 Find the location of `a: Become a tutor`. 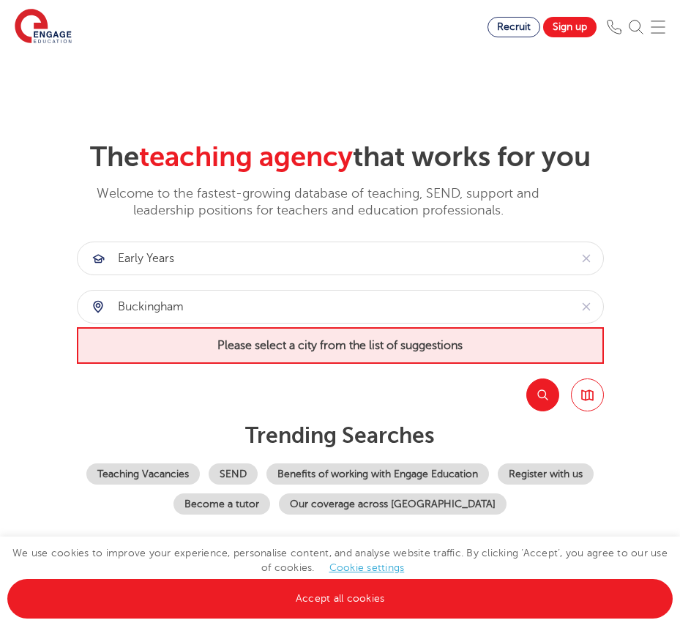

a: Become a tutor is located at coordinates (222, 504).